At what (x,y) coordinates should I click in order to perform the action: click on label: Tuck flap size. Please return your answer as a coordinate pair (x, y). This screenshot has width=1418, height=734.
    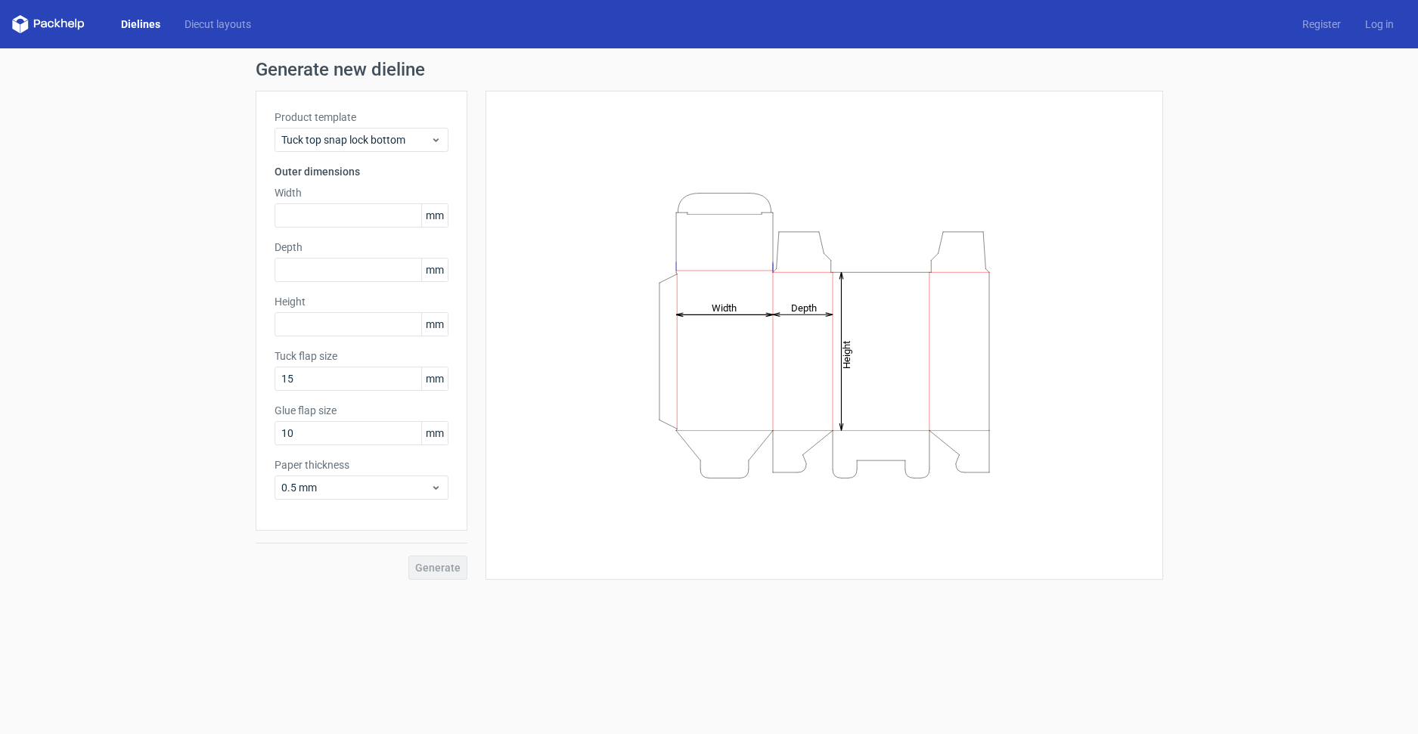
    Looking at the image, I should click on (361, 356).